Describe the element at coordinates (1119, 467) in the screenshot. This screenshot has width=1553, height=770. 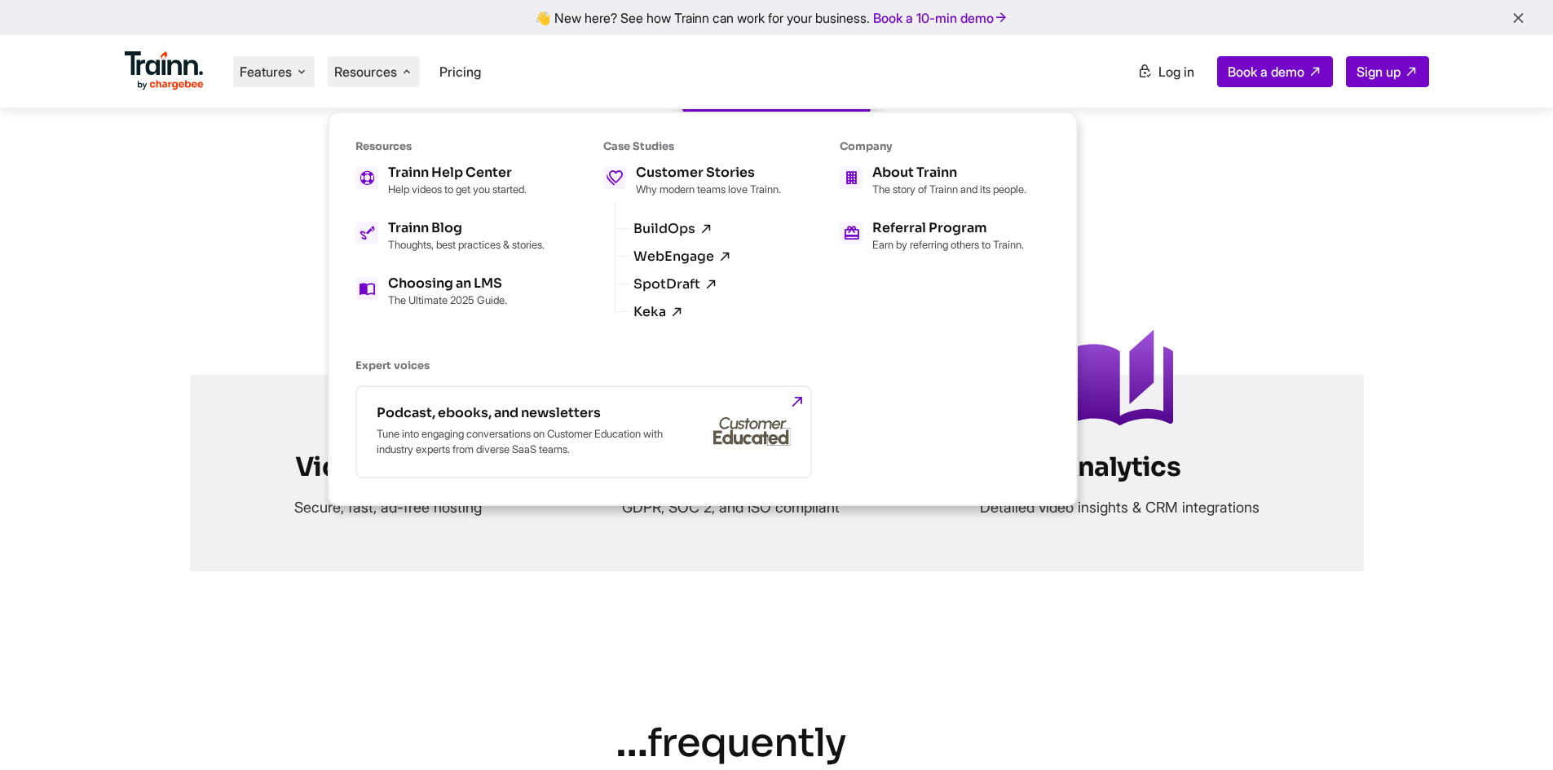
I see `label: Analytics` at that location.